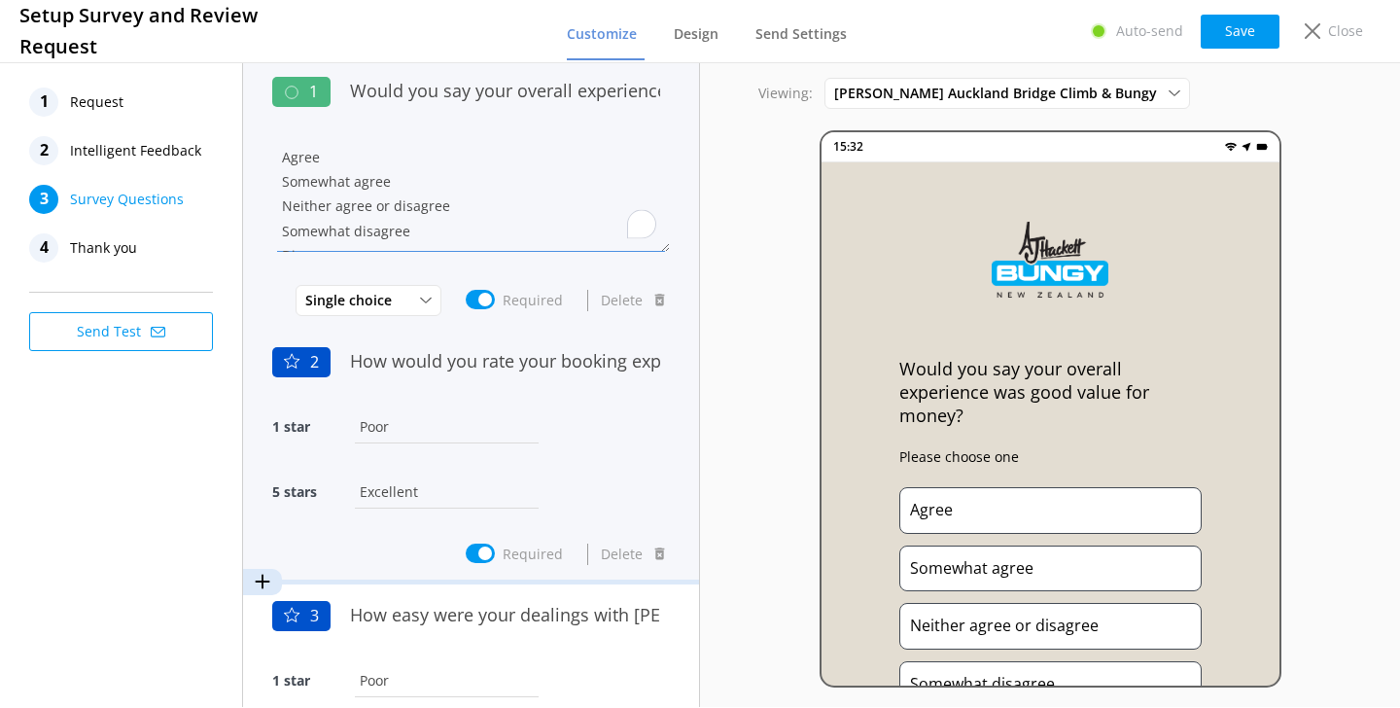 Image resolution: width=1400 pixels, height=708 pixels. Describe the element at coordinates (1246, 147) in the screenshot. I see `img: near-me.png` at that location.